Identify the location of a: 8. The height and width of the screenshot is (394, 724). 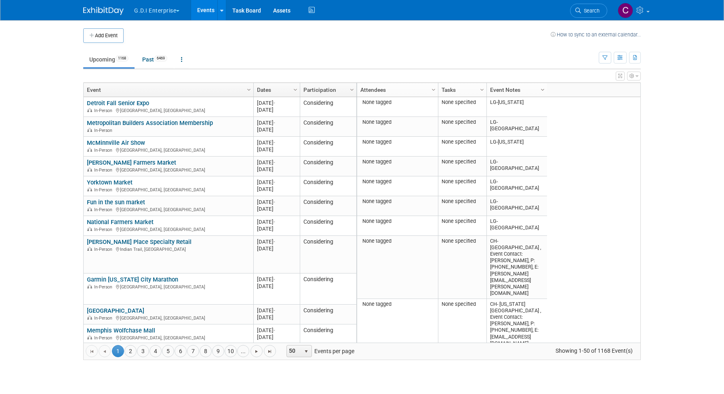
(206, 351).